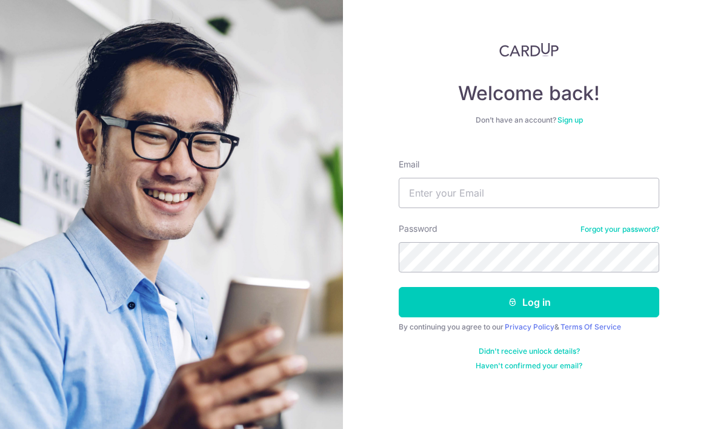 This screenshot has height=429, width=715. I want to click on a: Haven't confirmed your email?, so click(529, 366).